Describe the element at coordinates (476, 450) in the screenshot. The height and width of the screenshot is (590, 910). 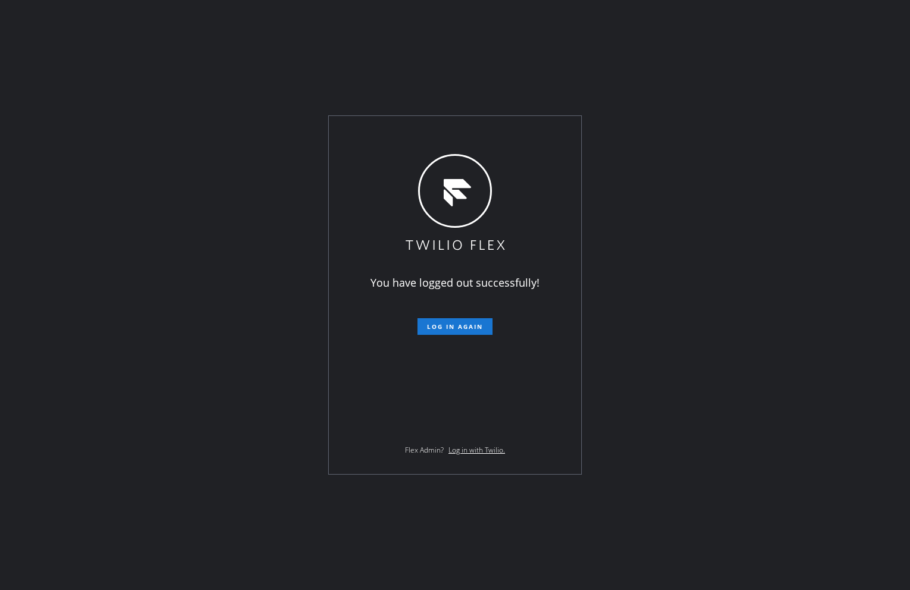
I see `span: Log in with Twilio.` at that location.